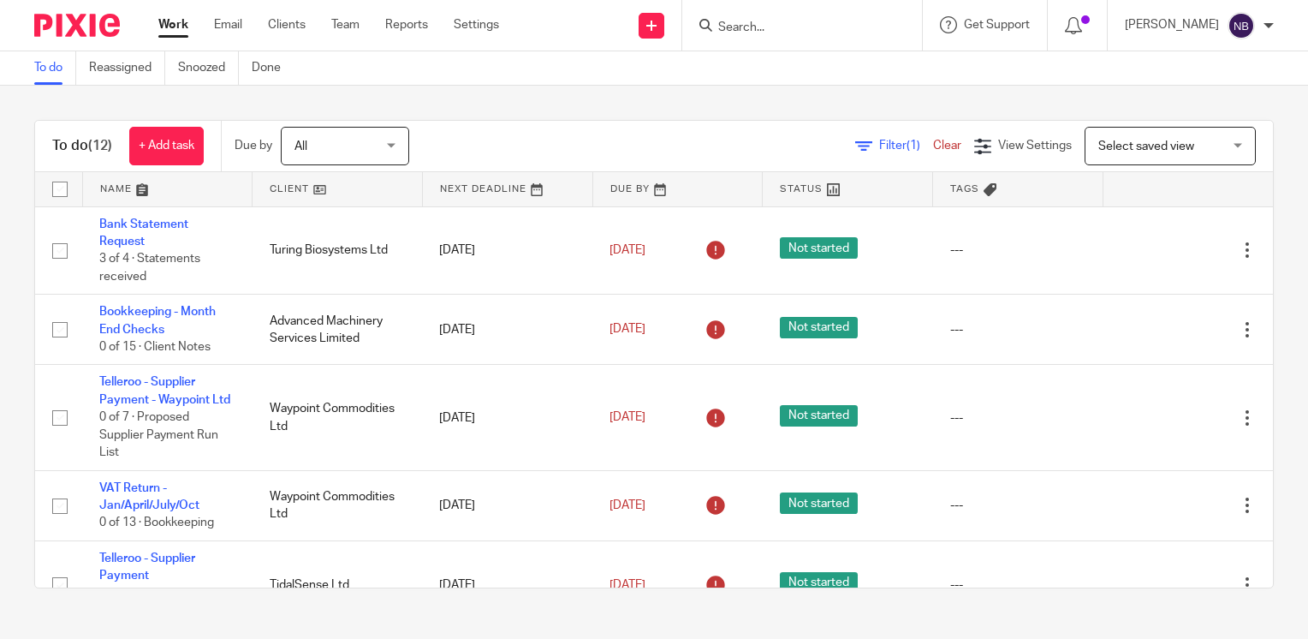 Image resolution: width=1308 pixels, height=639 pixels. Describe the element at coordinates (155, 347) in the screenshot. I see `span: 0 of 15 · Client Notes` at that location.